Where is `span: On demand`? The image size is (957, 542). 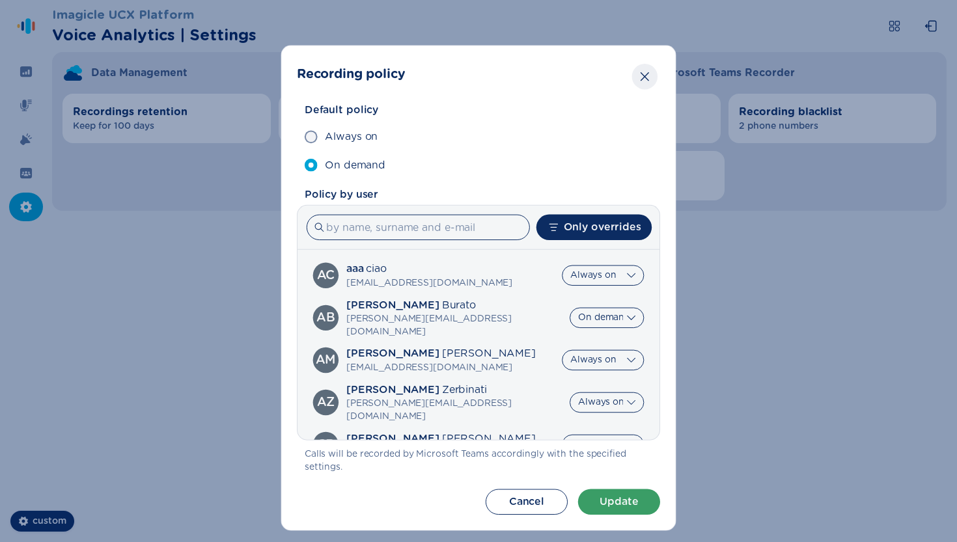
span: On demand is located at coordinates (355, 165).